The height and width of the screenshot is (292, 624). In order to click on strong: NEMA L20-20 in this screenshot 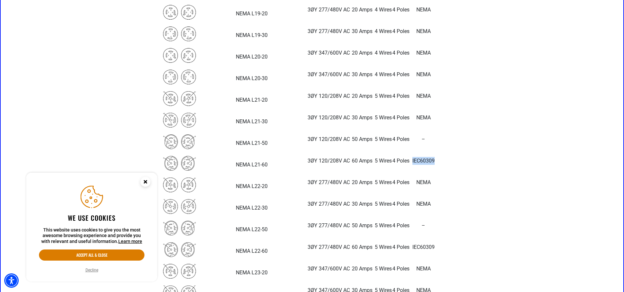, I will do `click(252, 57)`.